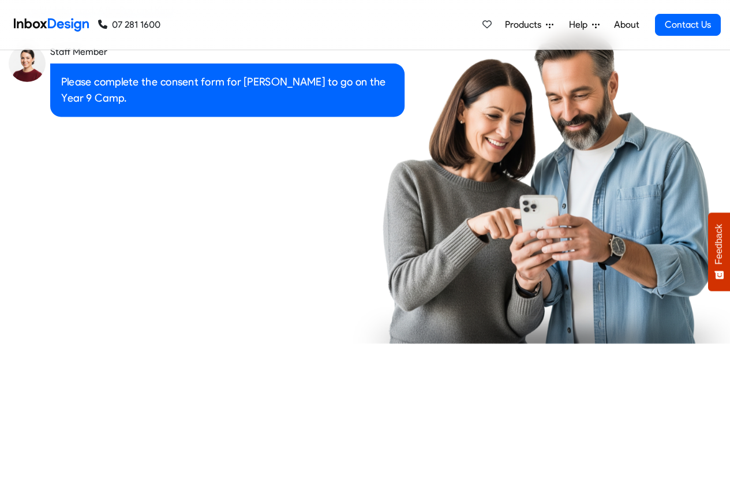 The height and width of the screenshot is (504, 730). What do you see at coordinates (529, 25) in the screenshot?
I see `a: Products` at bounding box center [529, 25].